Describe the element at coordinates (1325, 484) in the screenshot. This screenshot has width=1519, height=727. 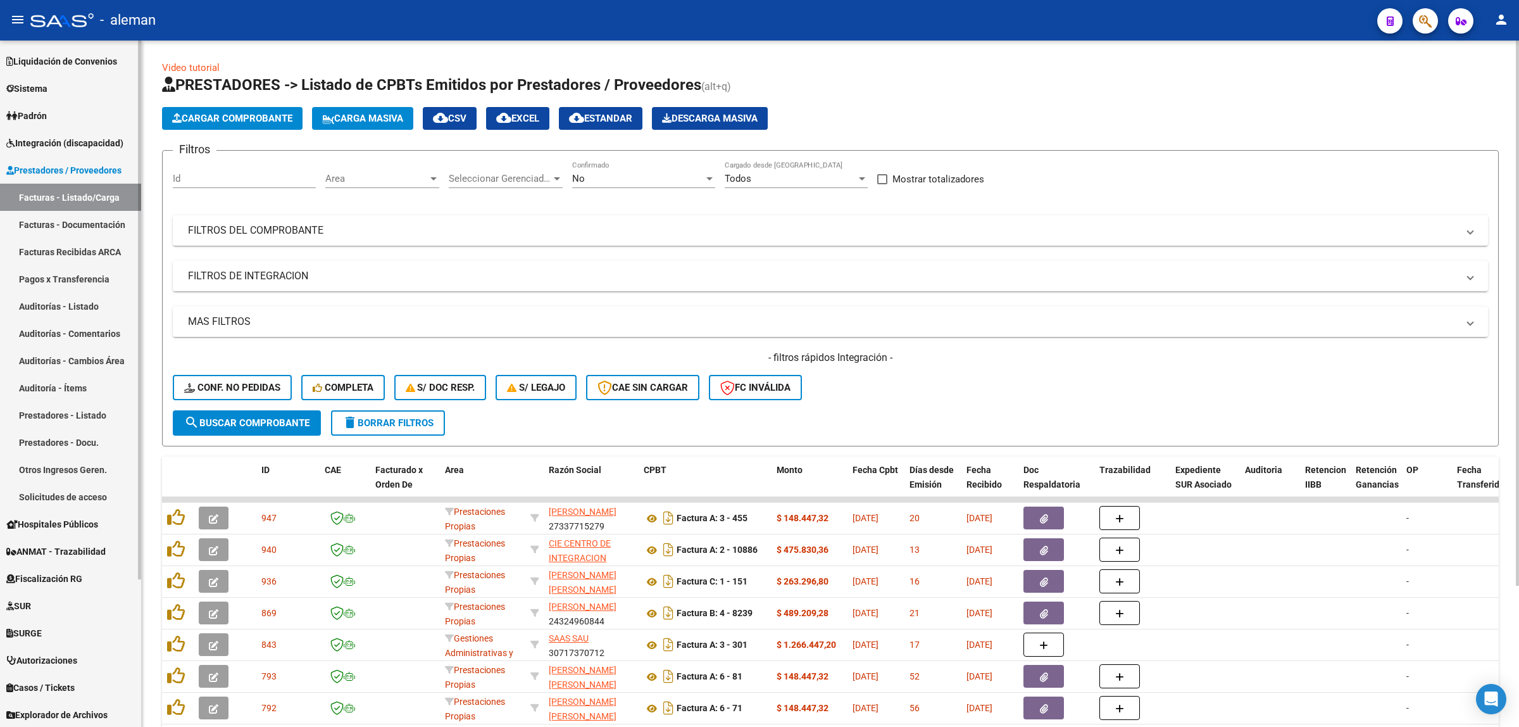
I see `datatable-header-cell: Retencion IIBB` at that location.